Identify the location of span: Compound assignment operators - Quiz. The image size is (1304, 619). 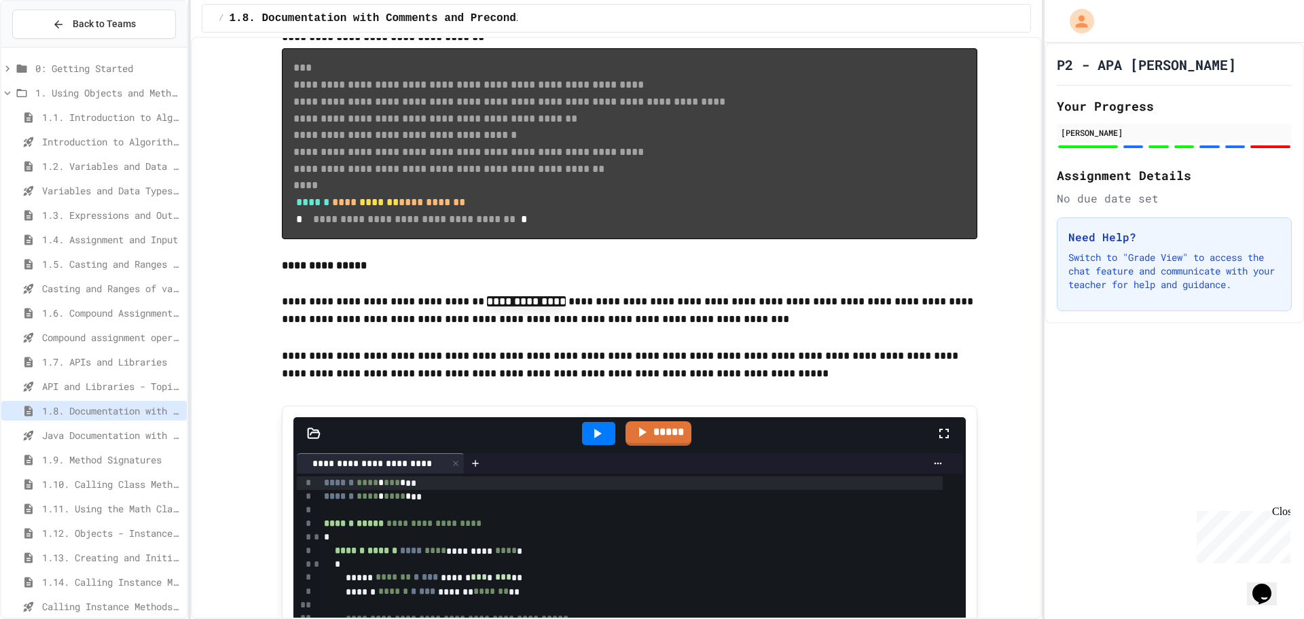
(111, 337).